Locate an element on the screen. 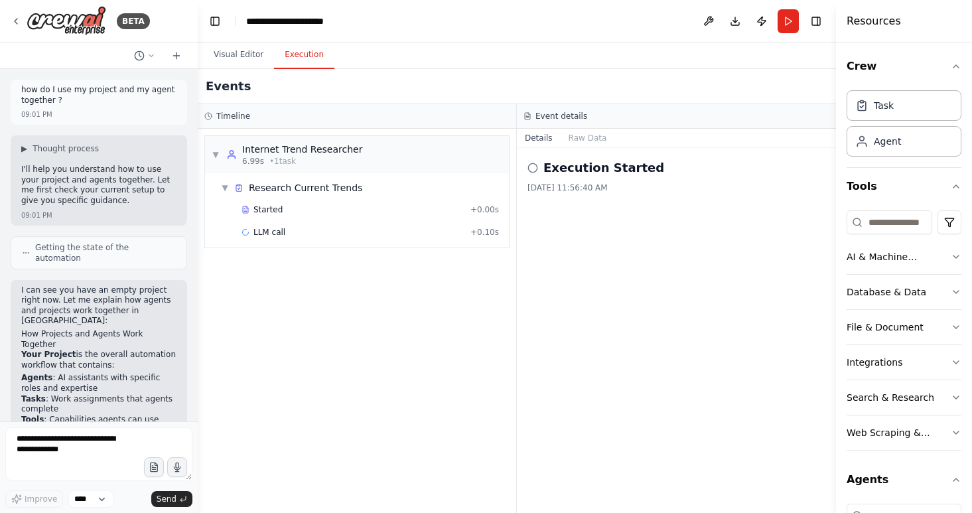 The image size is (972, 513). button: Details is located at coordinates (539, 138).